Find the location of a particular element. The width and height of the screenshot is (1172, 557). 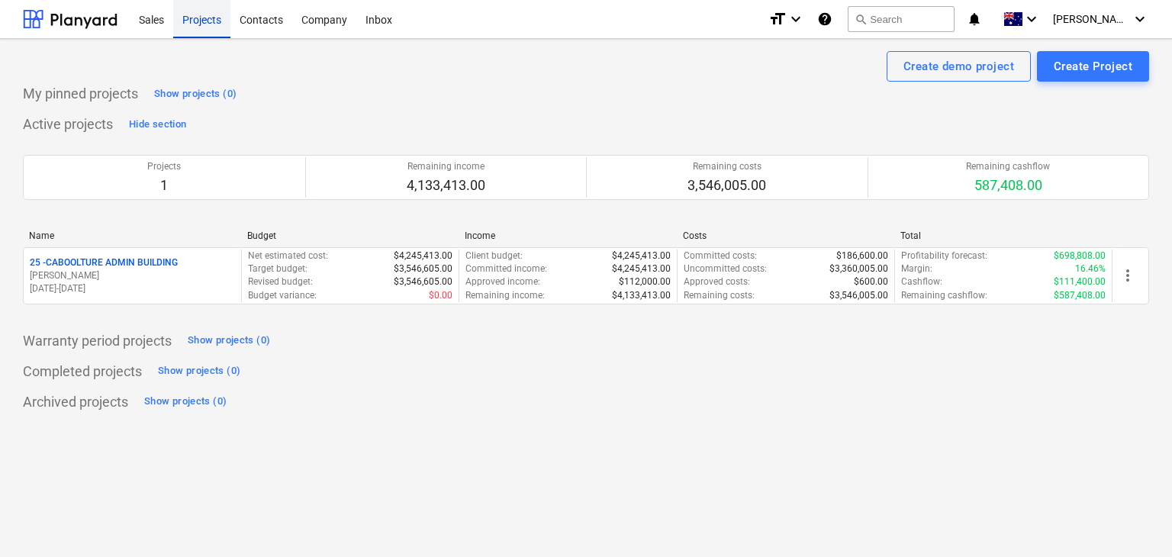

p: Projects is located at coordinates (164, 166).